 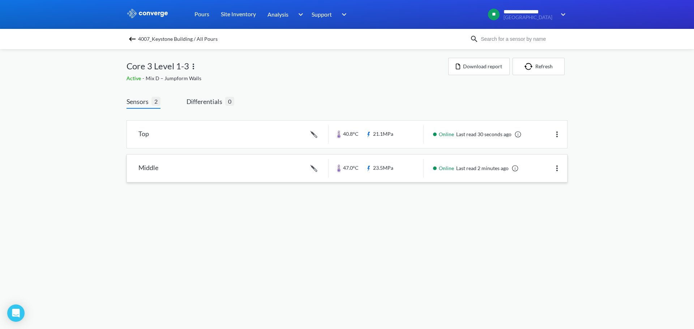 I want to click on span: Active, so click(x=134, y=78).